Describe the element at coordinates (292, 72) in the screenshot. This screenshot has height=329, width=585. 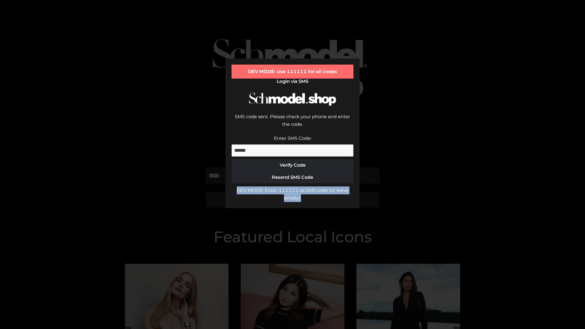
I see `div: DEV MODE: Use 111111 for all codes` at that location.